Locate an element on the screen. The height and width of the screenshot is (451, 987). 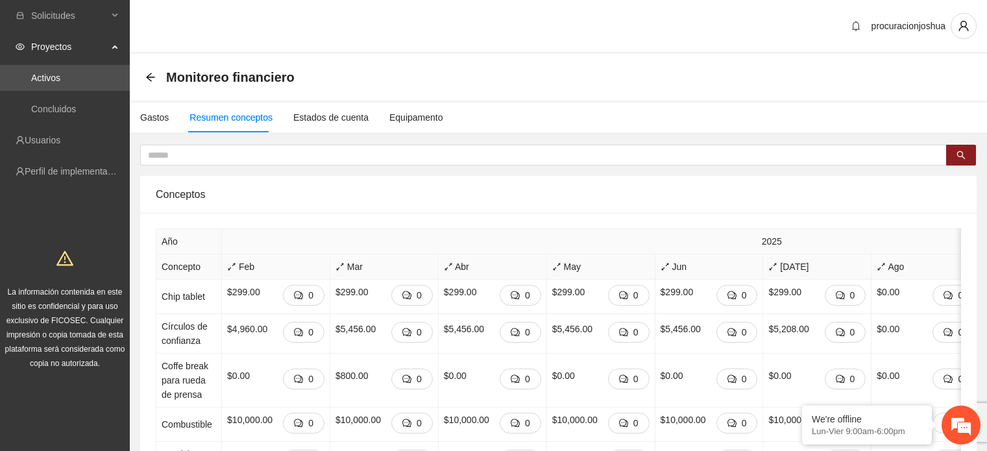
div: Estados de cuenta is located at coordinates (331, 117).